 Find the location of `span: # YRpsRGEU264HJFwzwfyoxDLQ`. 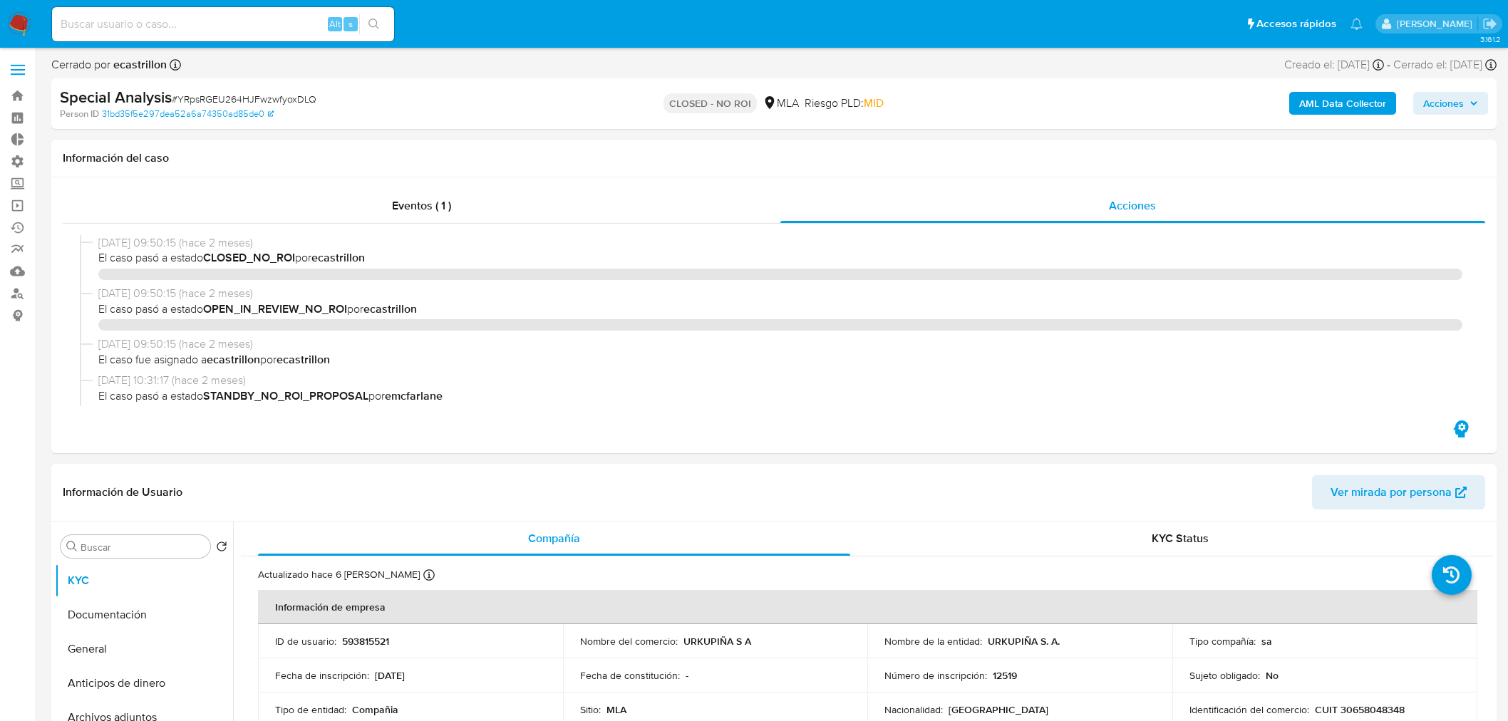

span: # YRpsRGEU264HJFwzwfyoxDLQ is located at coordinates (244, 99).